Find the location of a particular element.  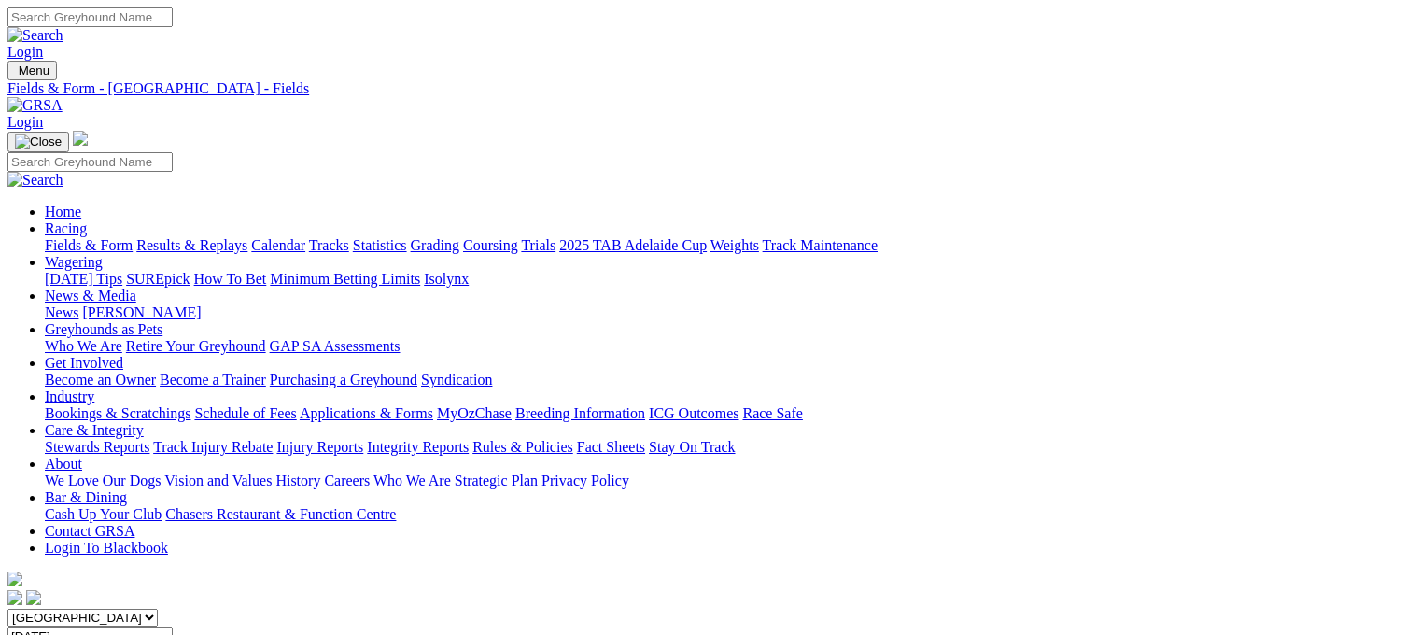

a: Wagering is located at coordinates (74, 261).